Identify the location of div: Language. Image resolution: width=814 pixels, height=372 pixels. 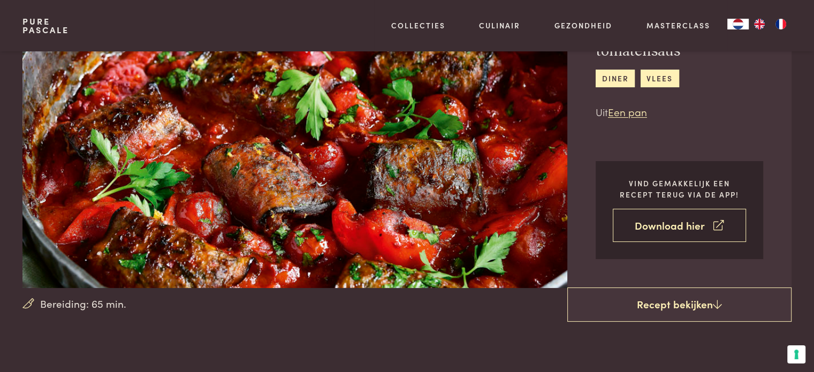
(738, 24).